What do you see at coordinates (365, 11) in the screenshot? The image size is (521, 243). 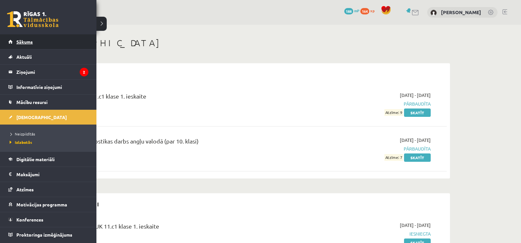 I see `span: 164` at bounding box center [365, 11].